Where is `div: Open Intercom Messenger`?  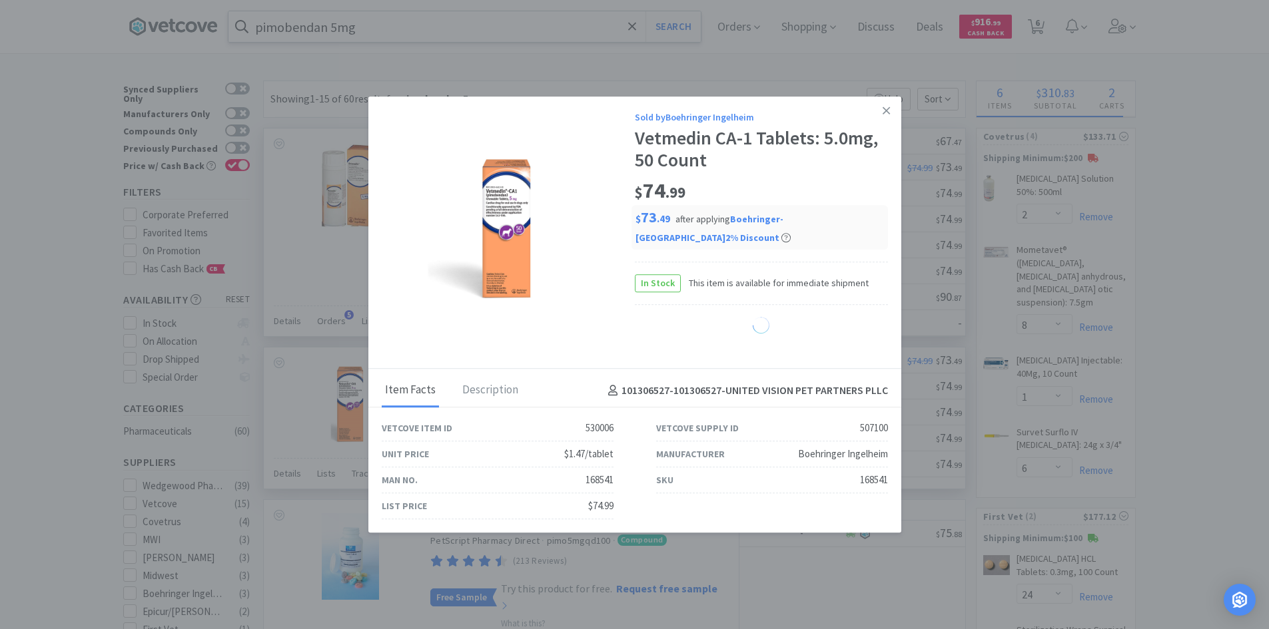 div: Open Intercom Messenger is located at coordinates (1240, 600).